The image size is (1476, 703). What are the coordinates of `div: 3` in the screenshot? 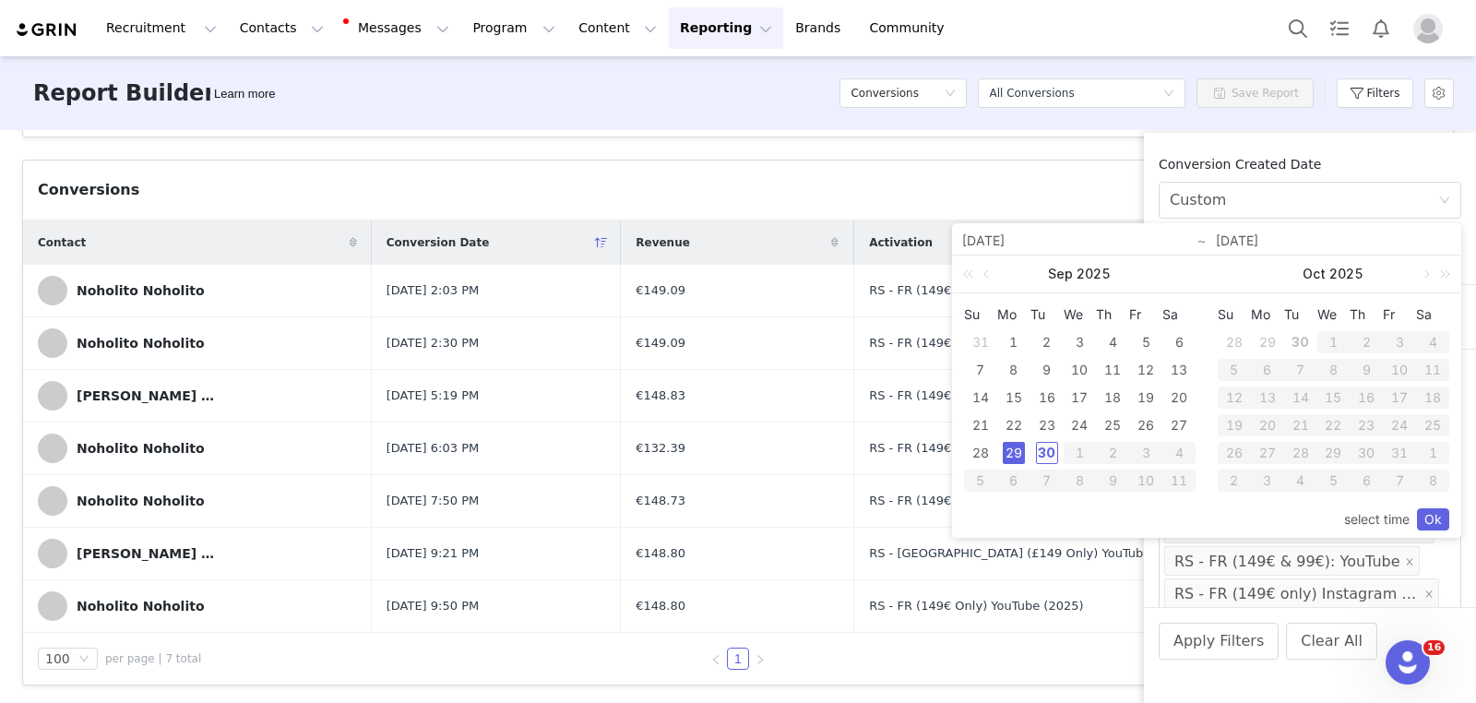 It's located at (1268, 481).